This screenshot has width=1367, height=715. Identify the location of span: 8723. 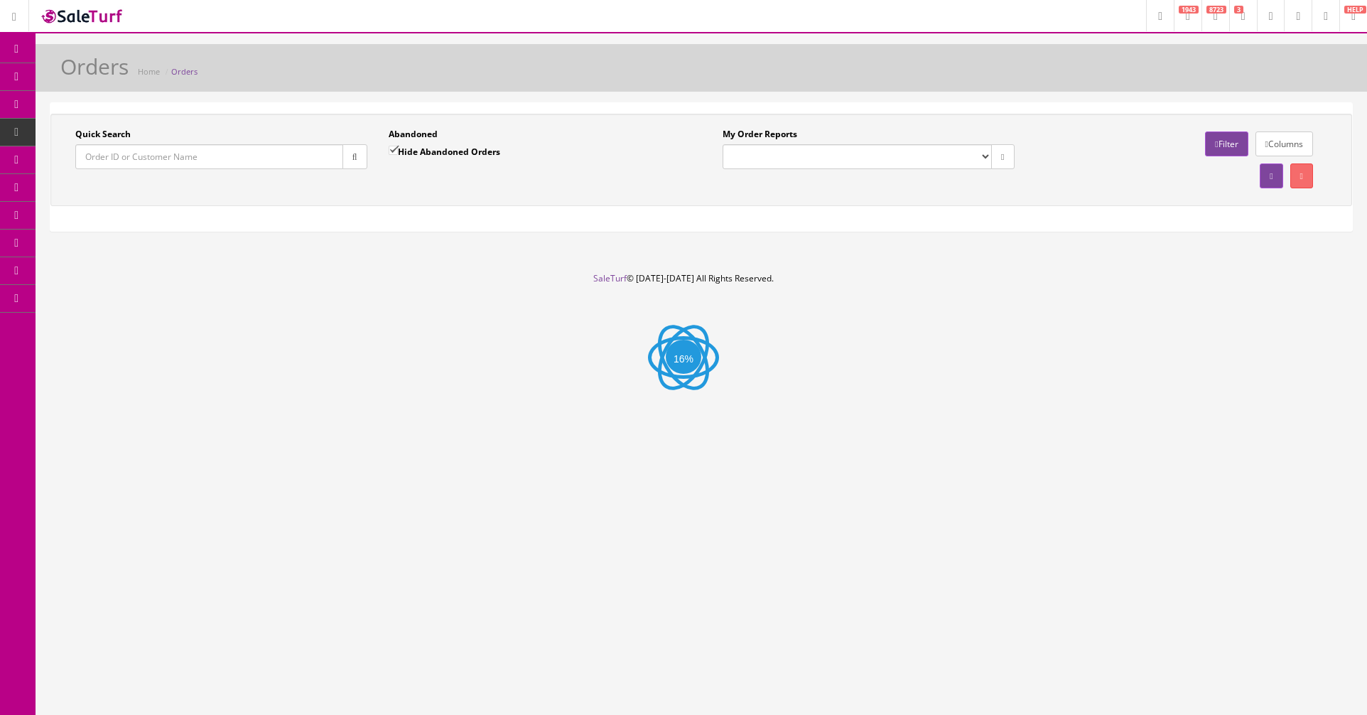
(1216, 9).